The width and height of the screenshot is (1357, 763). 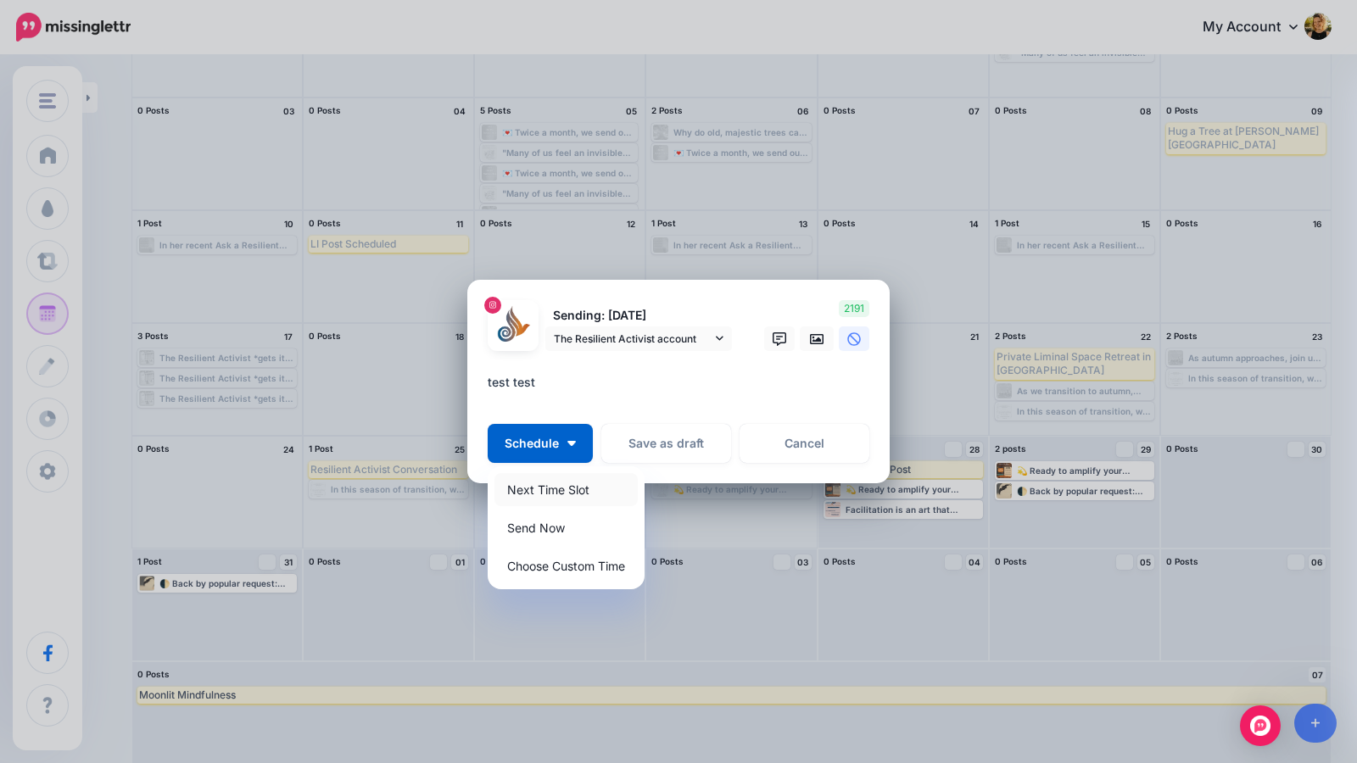 What do you see at coordinates (532, 443) in the screenshot?
I see `span: Schedule` at bounding box center [532, 443].